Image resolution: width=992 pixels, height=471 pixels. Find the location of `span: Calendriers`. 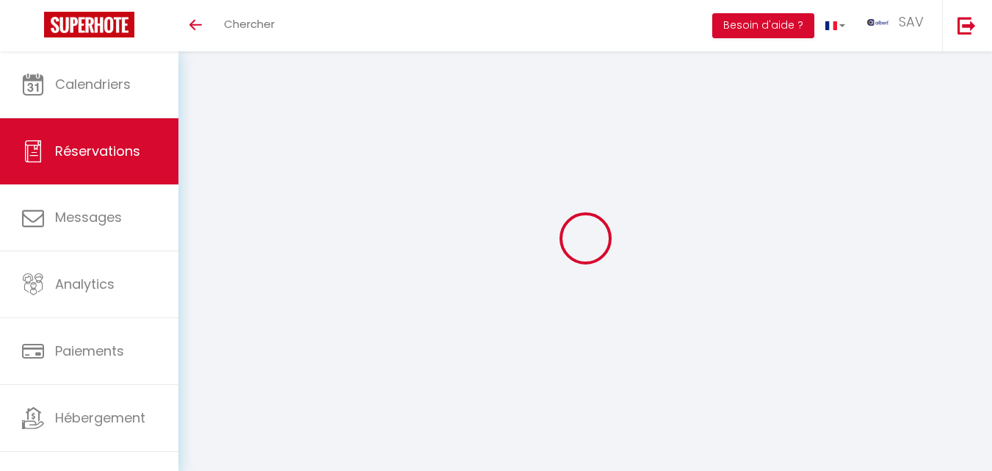

span: Calendriers is located at coordinates (93, 84).